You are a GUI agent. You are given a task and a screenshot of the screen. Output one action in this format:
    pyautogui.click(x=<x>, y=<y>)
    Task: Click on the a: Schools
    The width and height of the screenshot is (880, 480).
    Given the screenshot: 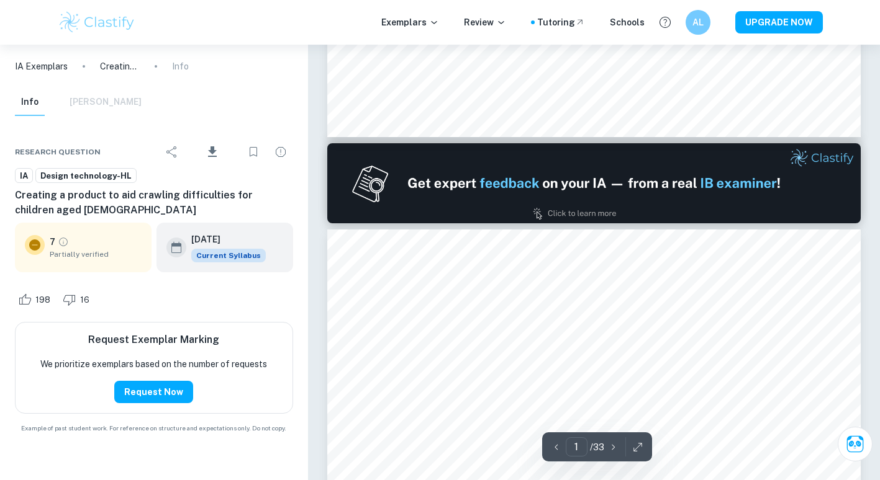 What is the action you would take?
    pyautogui.click(x=627, y=22)
    